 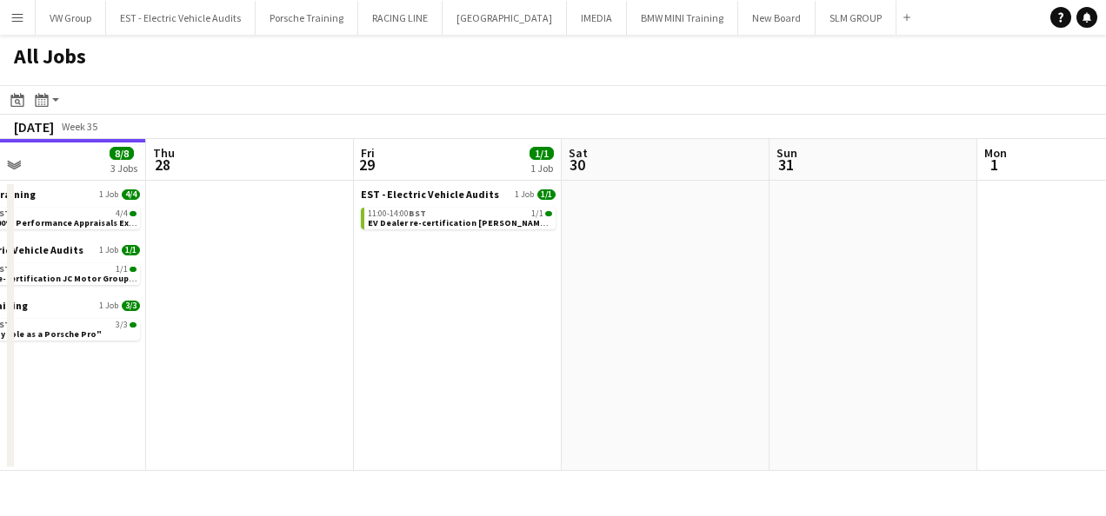 What do you see at coordinates (181, 17) in the screenshot?
I see `button: EST - Electric Vehicle Audits` at bounding box center [181, 17].